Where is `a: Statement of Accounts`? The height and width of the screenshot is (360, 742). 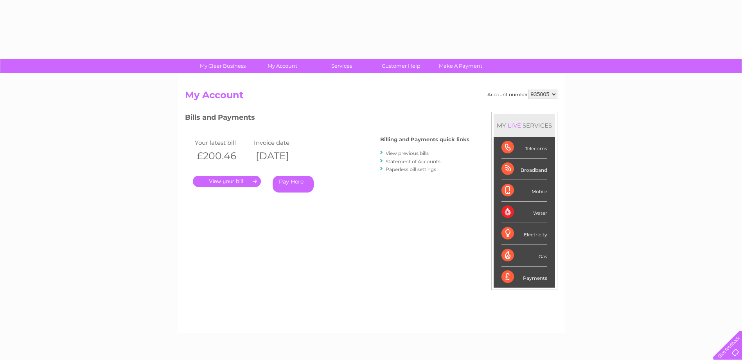
a: Statement of Accounts is located at coordinates (413, 161).